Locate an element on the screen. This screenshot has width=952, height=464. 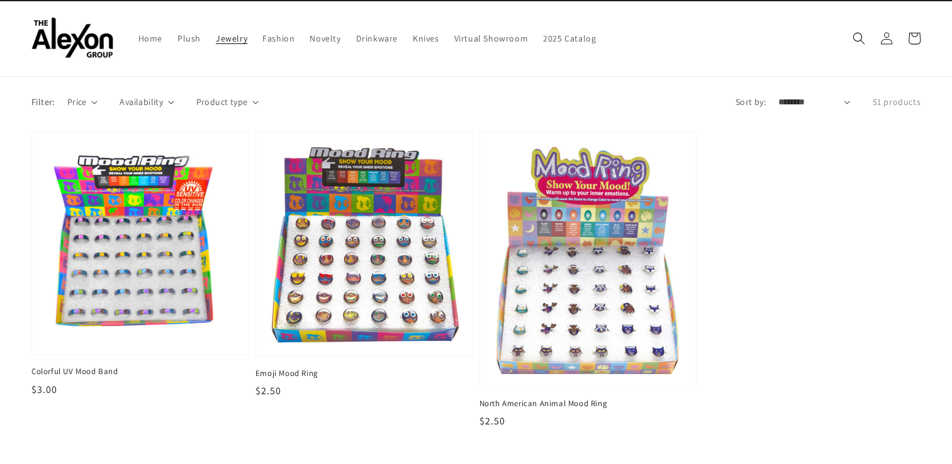
a: North American Animal Mood Ring North American Animal Mood Ring $2.50 is located at coordinates (588, 280).